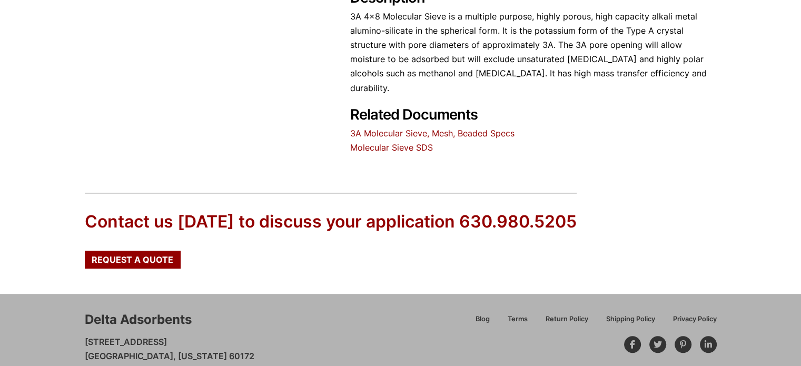 Image resolution: width=801 pixels, height=366 pixels. I want to click on a: Return Policy, so click(566, 322).